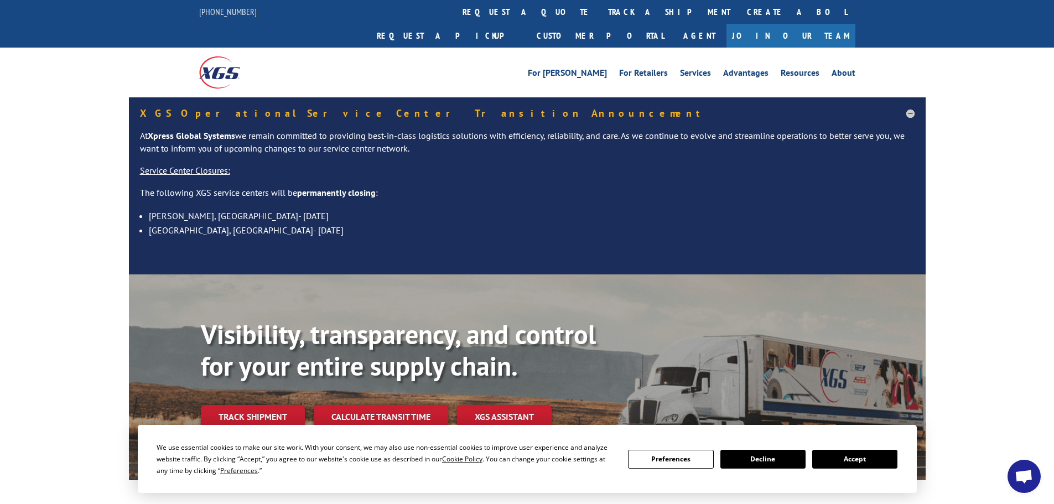 The width and height of the screenshot is (1054, 504). I want to click on a: Advantages, so click(745, 75).